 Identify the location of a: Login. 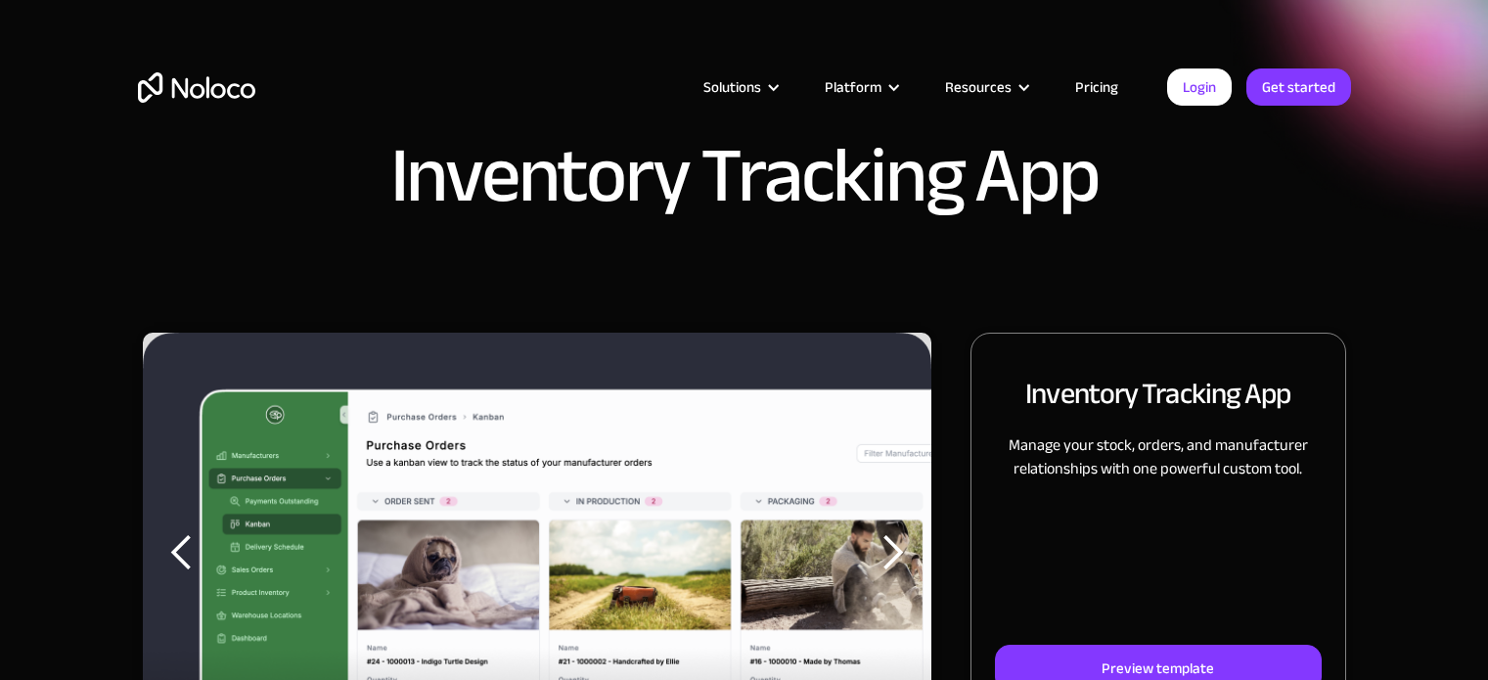
(1199, 87).